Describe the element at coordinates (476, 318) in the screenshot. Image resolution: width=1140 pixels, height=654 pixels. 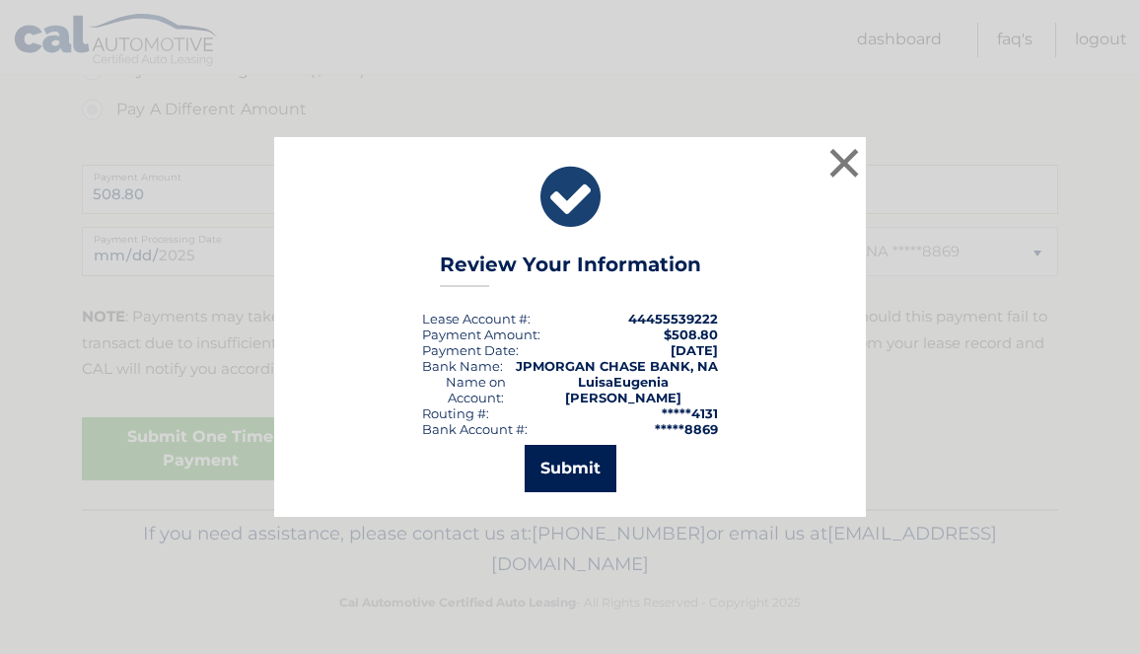
I see `div: Lease Account #:` at that location.